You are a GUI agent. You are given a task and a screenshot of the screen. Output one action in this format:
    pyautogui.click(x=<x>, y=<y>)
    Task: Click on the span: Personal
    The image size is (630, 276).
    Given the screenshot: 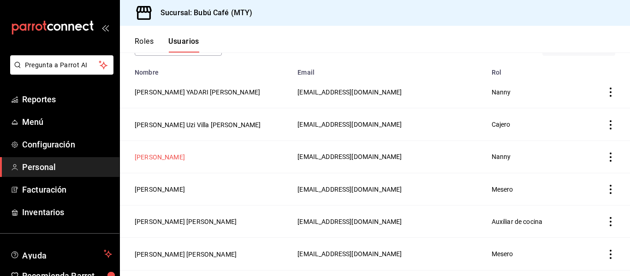 What is the action you would take?
    pyautogui.click(x=67, y=167)
    